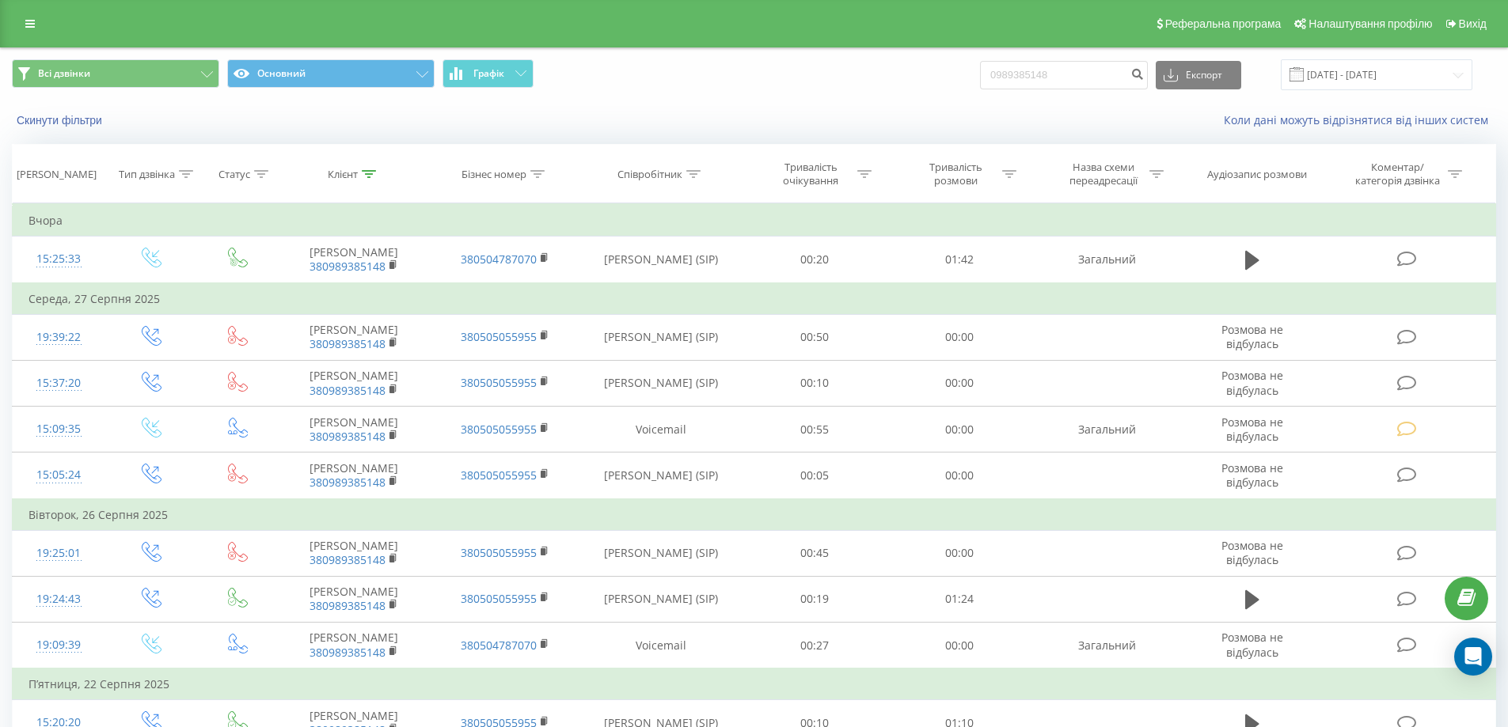  What do you see at coordinates (815, 383) in the screenshot?
I see `td: 00:10` at bounding box center [815, 383].